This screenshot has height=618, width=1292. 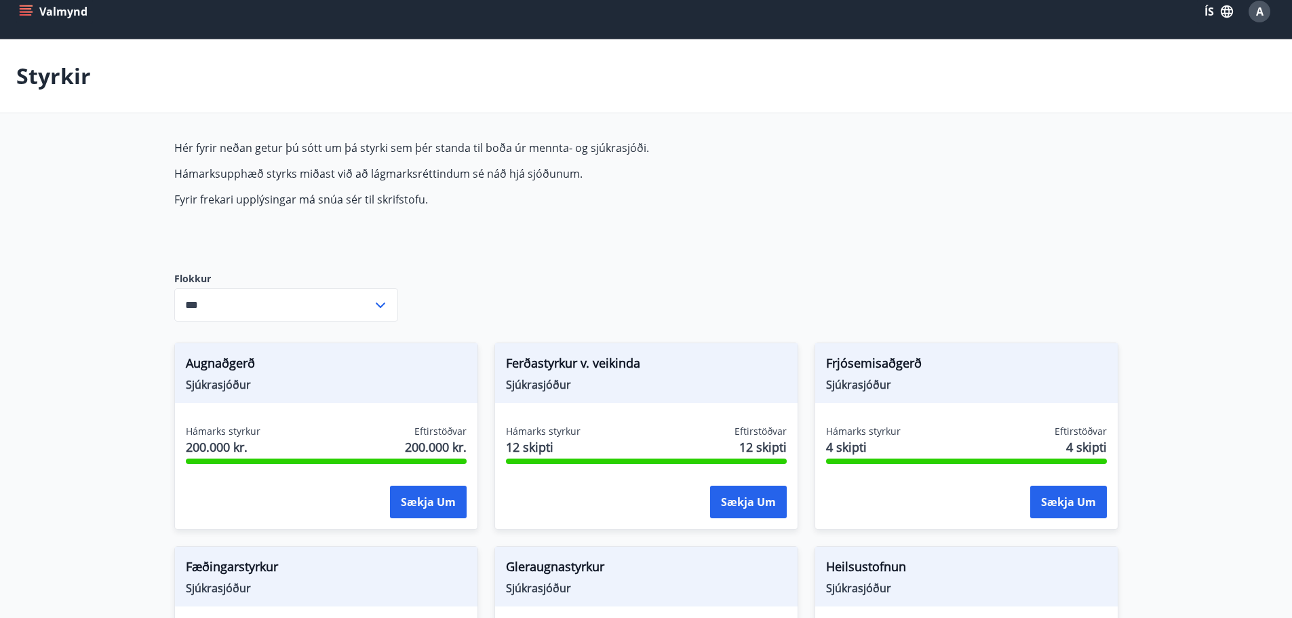 I want to click on p: Hámarksupphæð styrks miðast við að lágmarksréttindum sé náð hjá sjóðunum., so click(x=495, y=174).